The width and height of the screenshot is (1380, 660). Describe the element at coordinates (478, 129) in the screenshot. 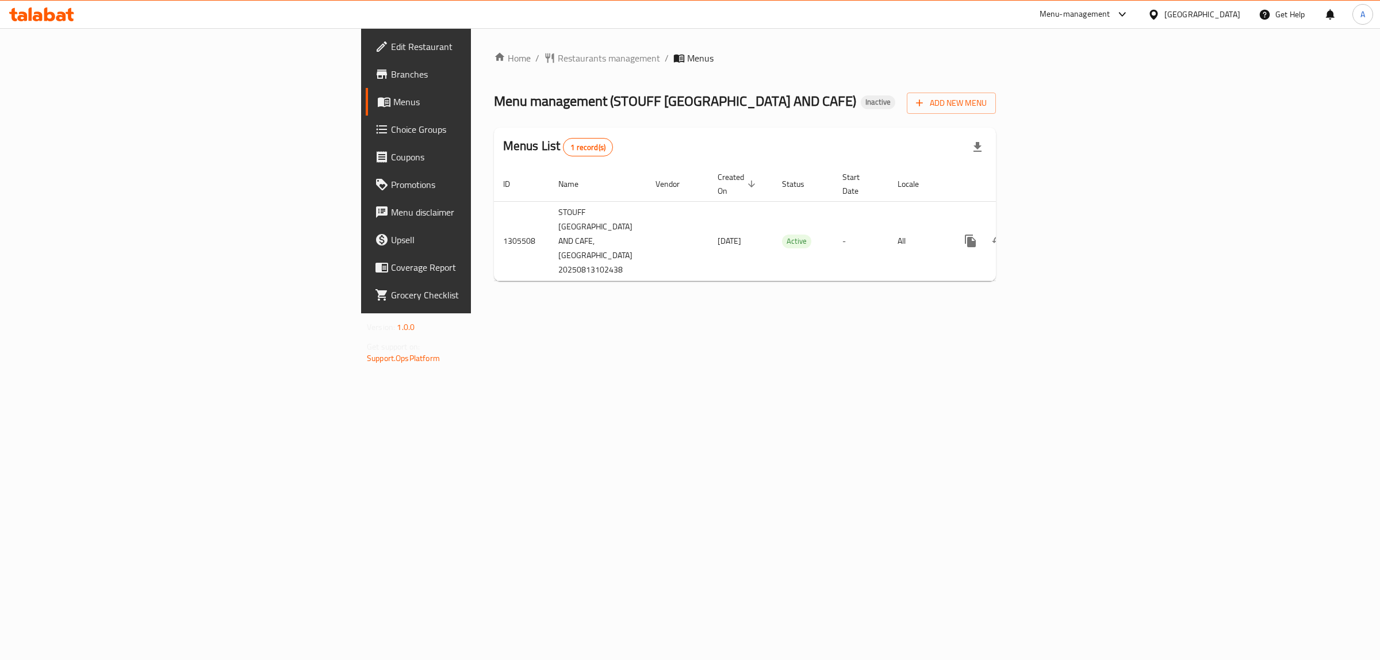

I see `a: Choice Groups` at that location.